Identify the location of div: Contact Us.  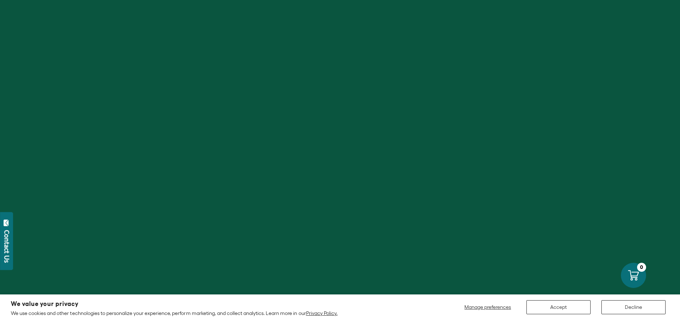
(7, 247).